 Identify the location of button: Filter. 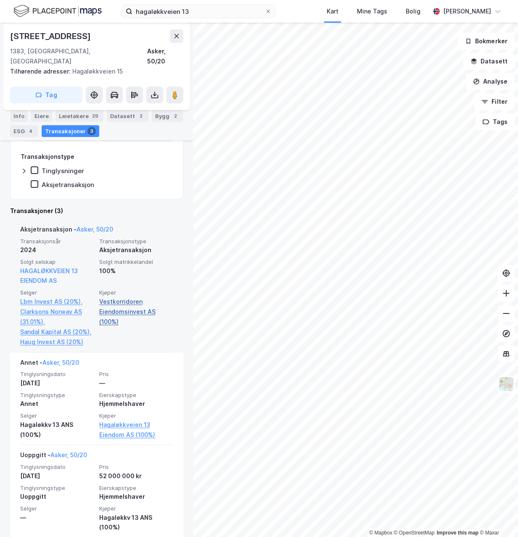
(495, 102).